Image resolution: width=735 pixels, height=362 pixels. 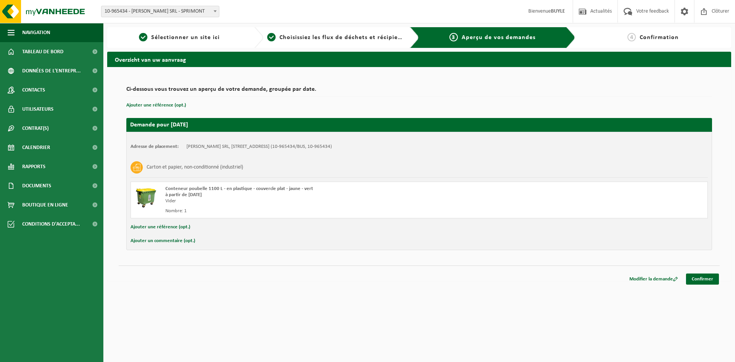 I want to click on span: 1, so click(x=143, y=37).